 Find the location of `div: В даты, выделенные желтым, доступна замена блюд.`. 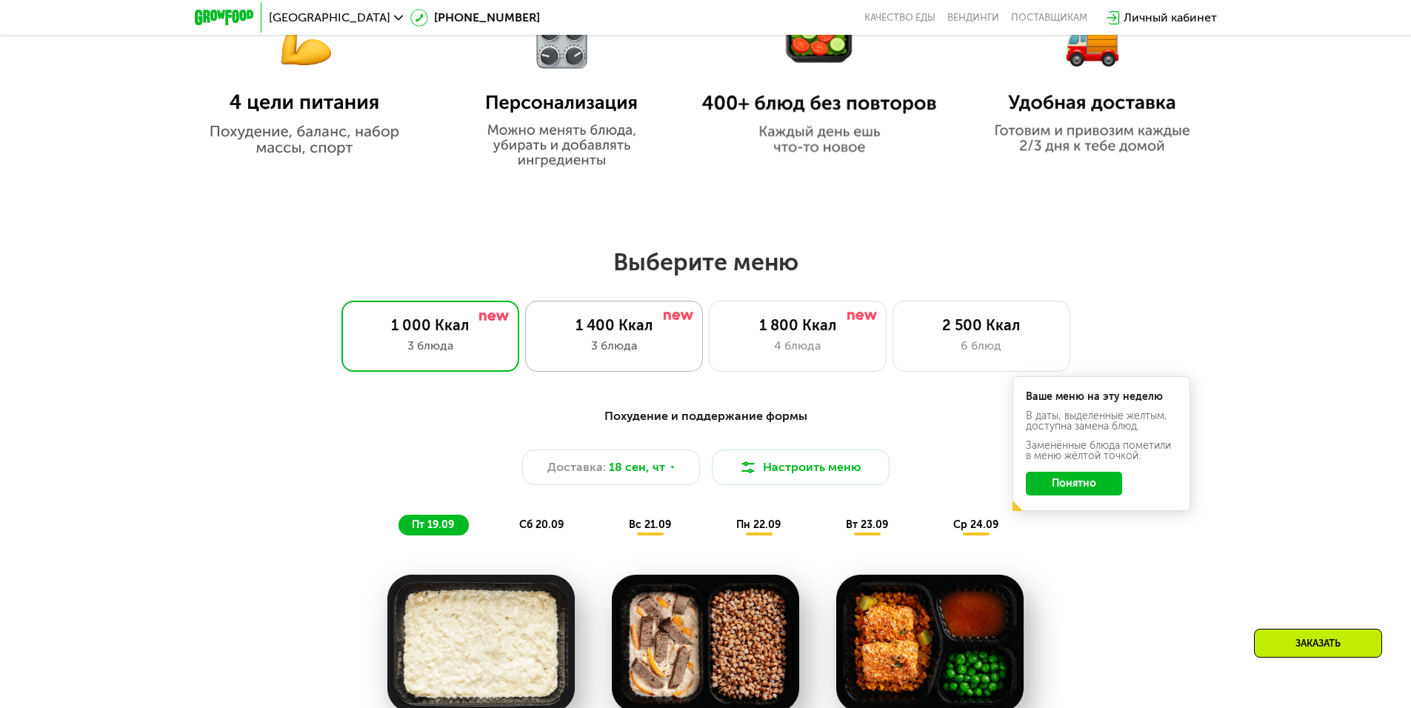

div: В даты, выделенные желтым, доступна замена блюд. is located at coordinates (1101, 421).